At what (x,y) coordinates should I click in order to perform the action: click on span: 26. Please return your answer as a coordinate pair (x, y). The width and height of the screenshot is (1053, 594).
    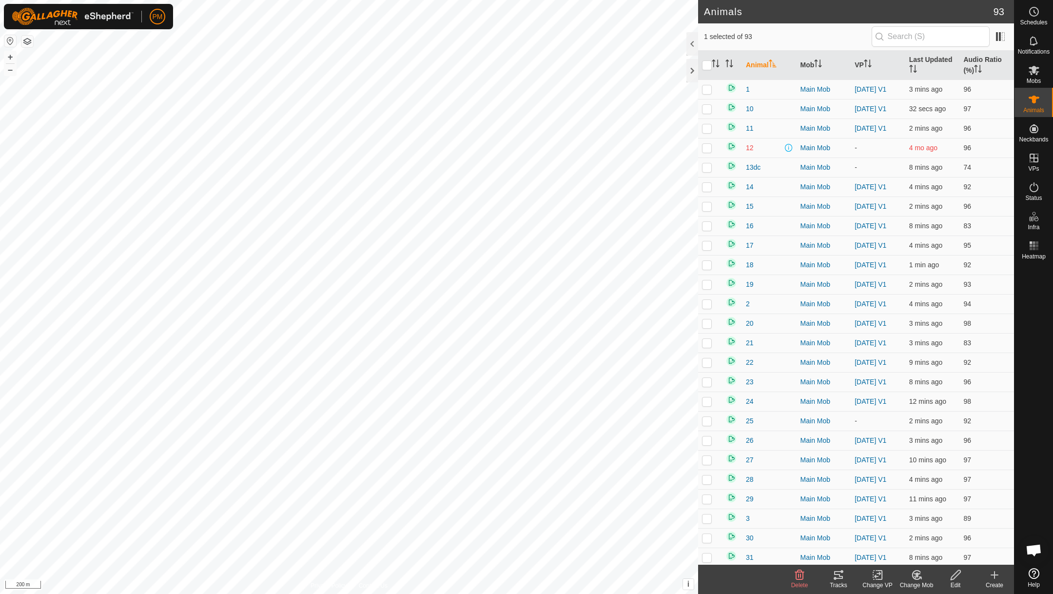
    Looking at the image, I should click on (750, 440).